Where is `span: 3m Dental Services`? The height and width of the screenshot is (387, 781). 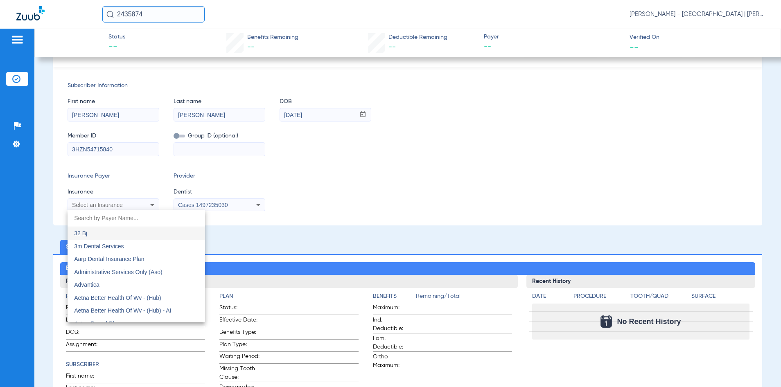
span: 3m Dental Services is located at coordinates (99, 247).